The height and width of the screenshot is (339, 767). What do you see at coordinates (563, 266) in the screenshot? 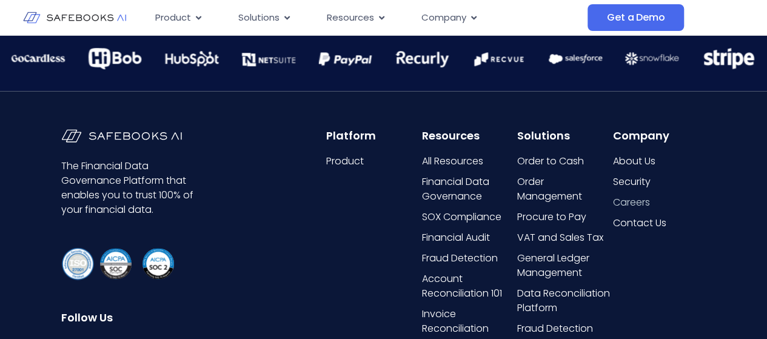
I see `a: General Ledger Management` at bounding box center [563, 266].